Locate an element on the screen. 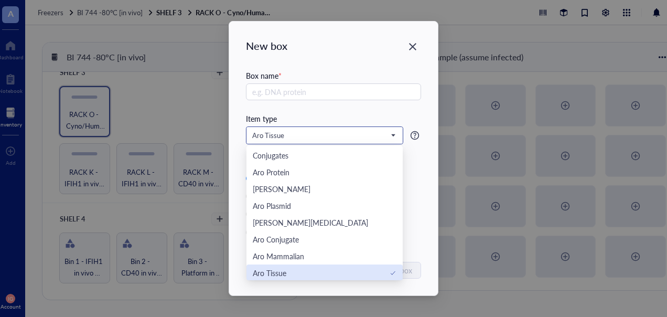 This screenshot has height=317, width=667. div: New box is located at coordinates (334, 46).